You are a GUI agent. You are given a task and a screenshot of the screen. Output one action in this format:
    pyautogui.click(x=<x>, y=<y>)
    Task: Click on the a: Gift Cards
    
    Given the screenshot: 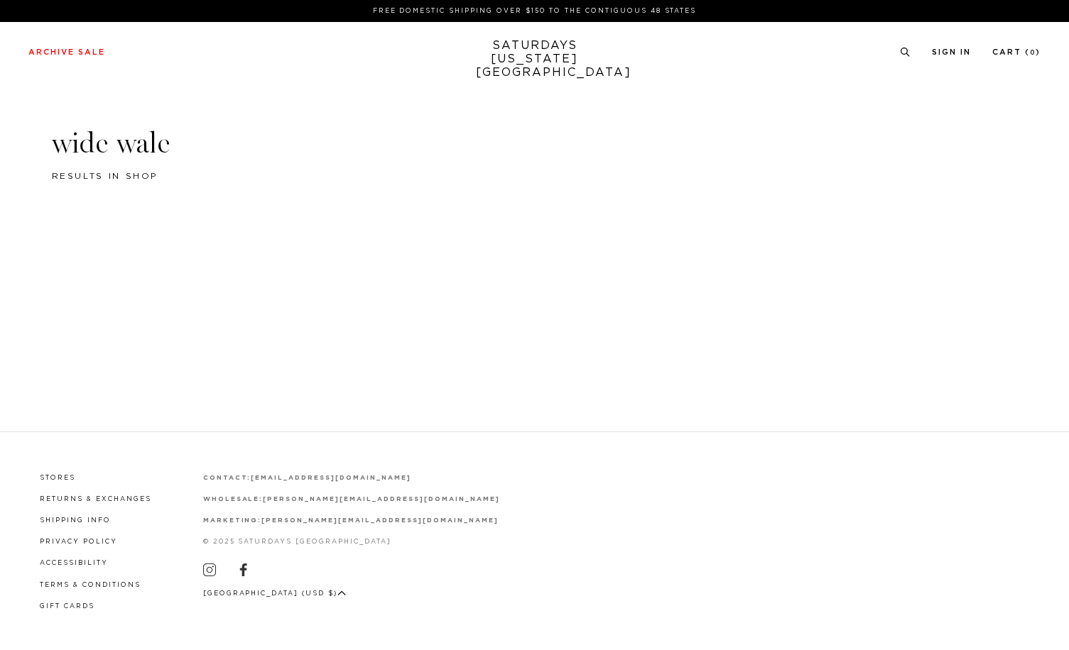 What is the action you would take?
    pyautogui.click(x=67, y=606)
    